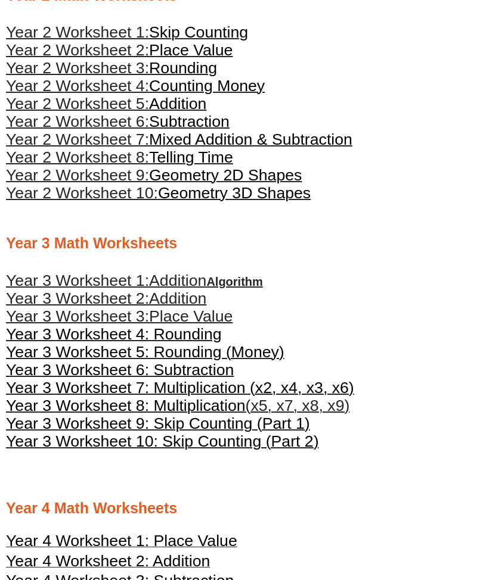 Image resolution: width=483 pixels, height=580 pixels. I want to click on a: Year 4 Worksheet 2: Addition, so click(108, 564).